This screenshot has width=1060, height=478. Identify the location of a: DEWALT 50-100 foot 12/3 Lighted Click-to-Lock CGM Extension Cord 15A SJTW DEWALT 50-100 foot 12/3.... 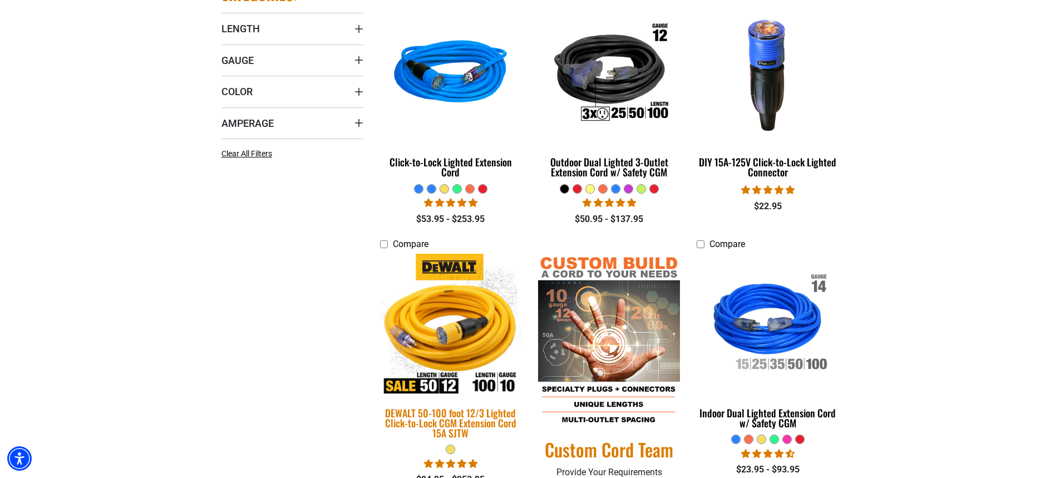
(451, 350).